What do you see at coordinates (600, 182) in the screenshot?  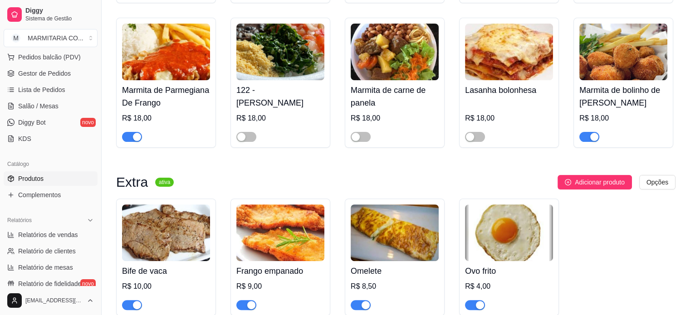 I see `span: Adicionar produto` at bounding box center [600, 182].